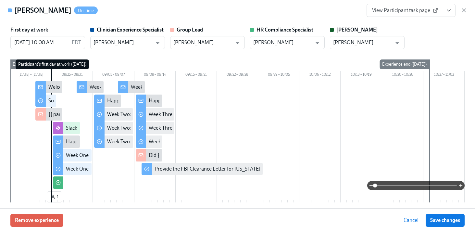 This screenshot has width=475, height=232. What do you see at coordinates (136, 169) in the screenshot?
I see `div: Week One: Essential Compliance Tasks (~6.5 hours to complete)` at bounding box center [136, 169].